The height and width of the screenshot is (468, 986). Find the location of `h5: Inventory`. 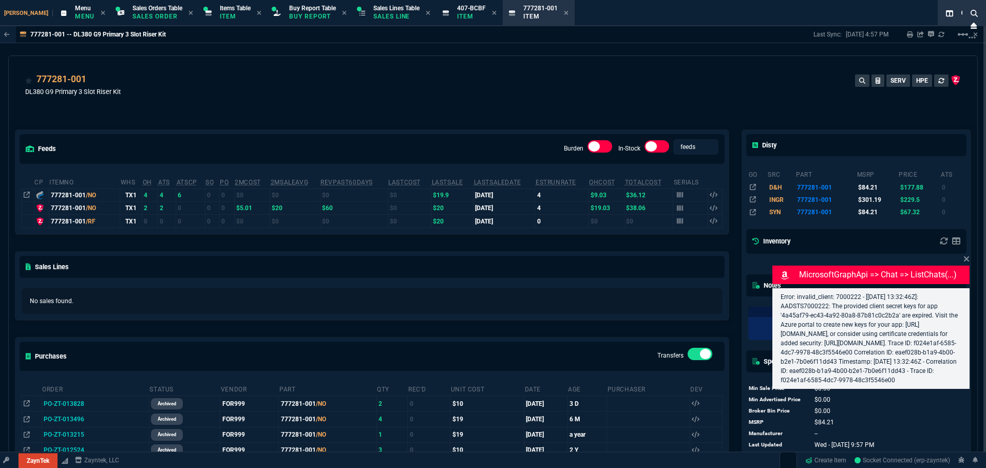

h5: Inventory is located at coordinates (772, 241).